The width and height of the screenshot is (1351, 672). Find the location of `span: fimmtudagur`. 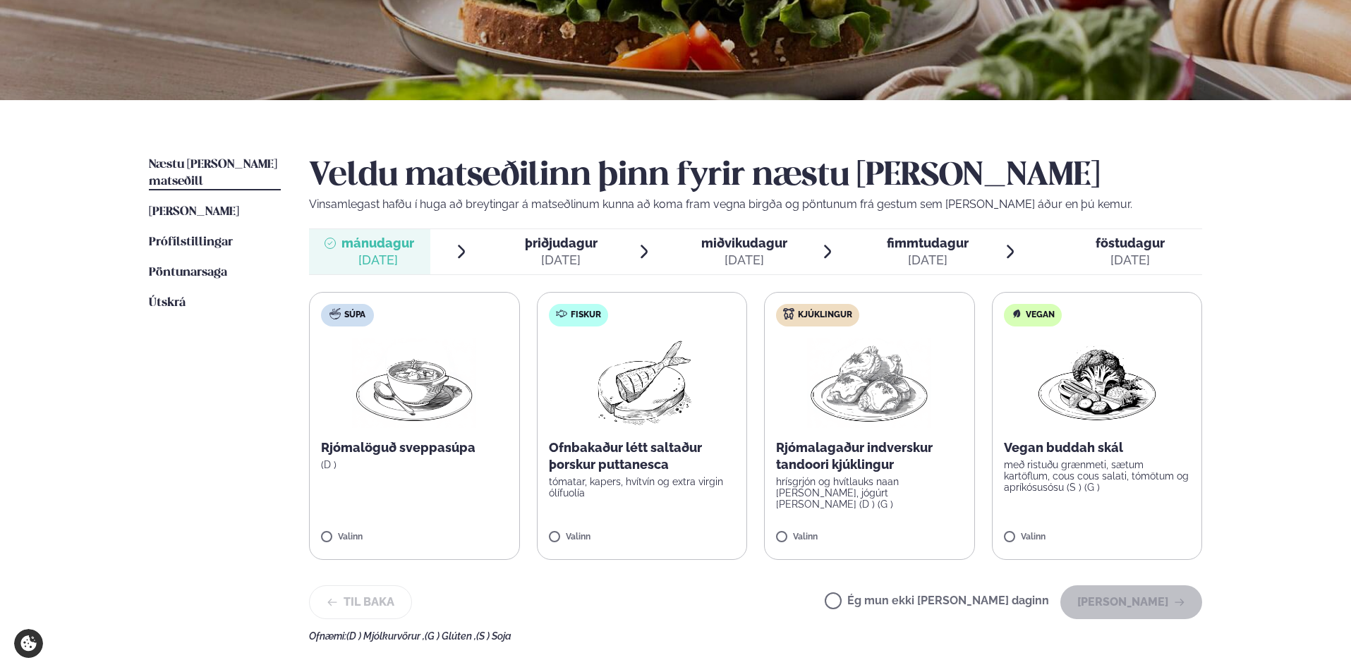

span: fimmtudagur is located at coordinates (928, 243).